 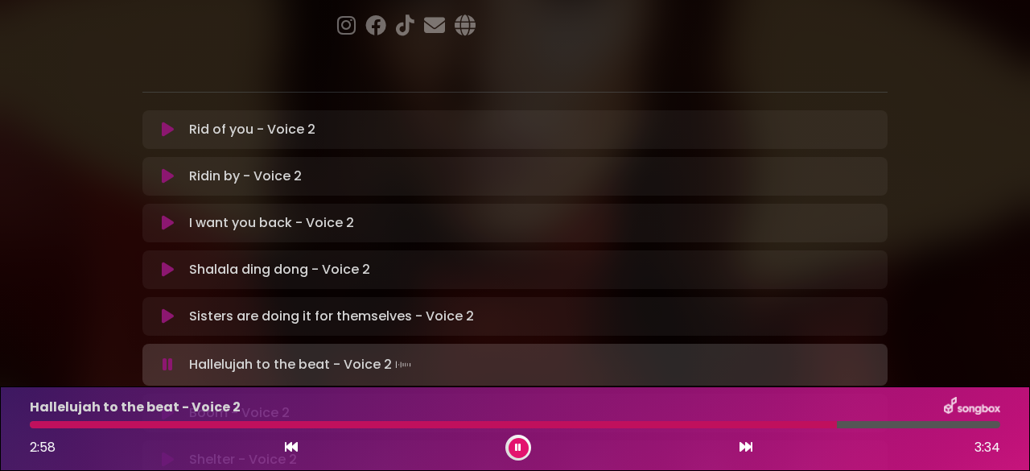 What do you see at coordinates (972, 407) in the screenshot?
I see `img: songbox-logo-white.png` at bounding box center [972, 407].